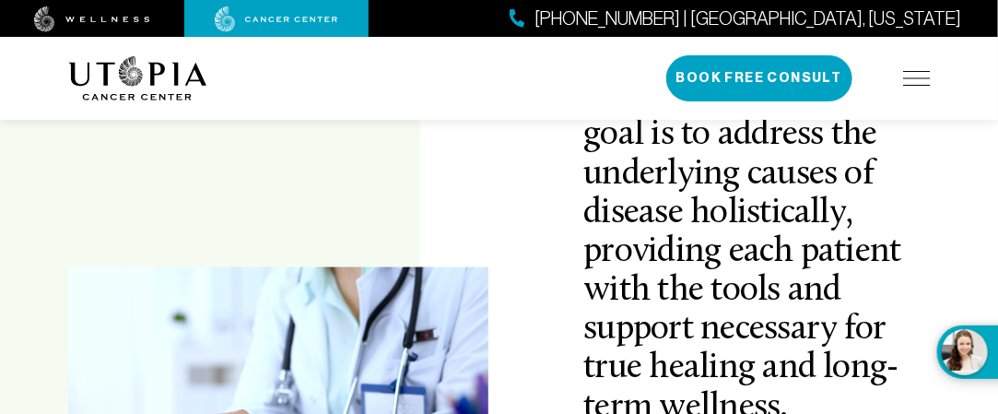  I want to click on img: logo, so click(137, 78).